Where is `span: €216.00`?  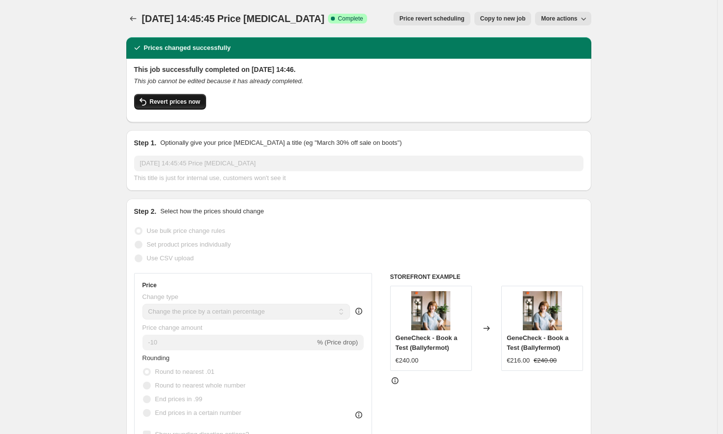 span: €216.00 is located at coordinates (518, 360).